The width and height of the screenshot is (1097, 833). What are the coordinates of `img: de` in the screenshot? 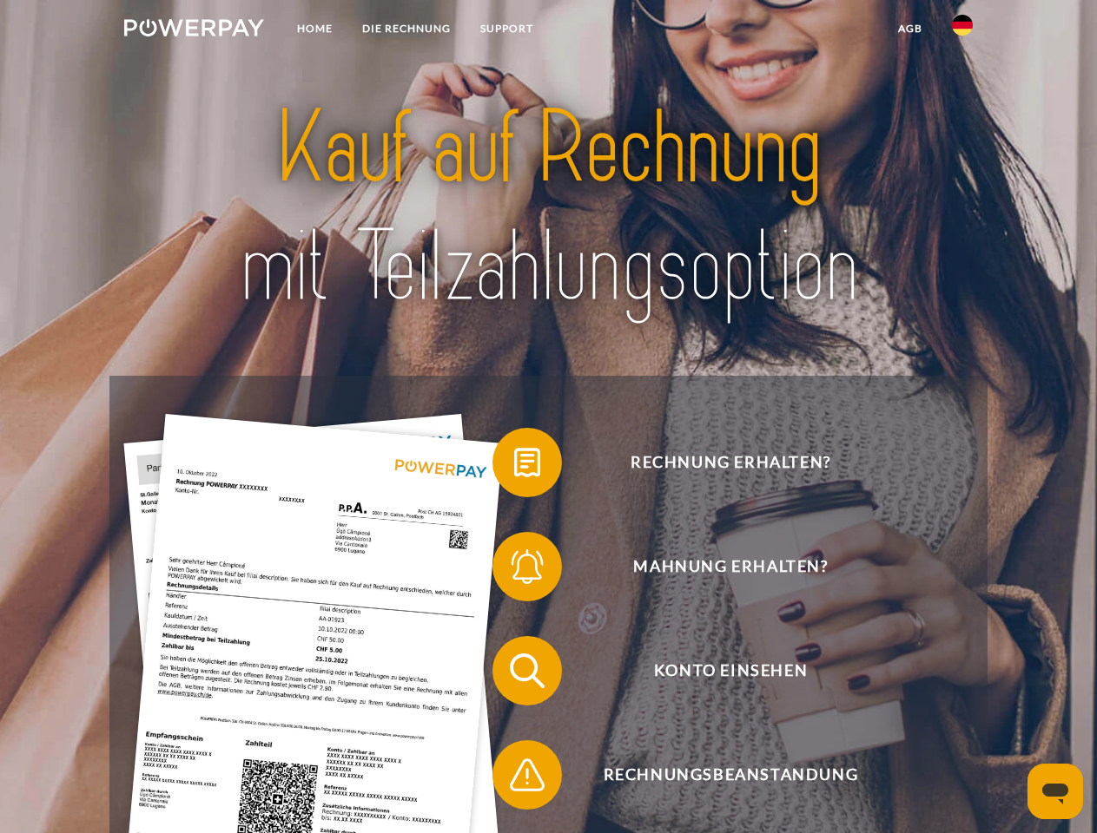 It's located at (962, 25).